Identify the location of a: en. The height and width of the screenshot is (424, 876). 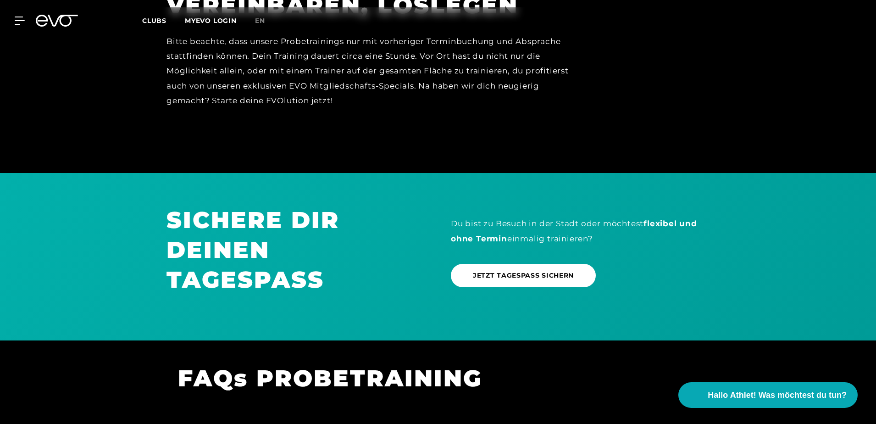
(266, 21).